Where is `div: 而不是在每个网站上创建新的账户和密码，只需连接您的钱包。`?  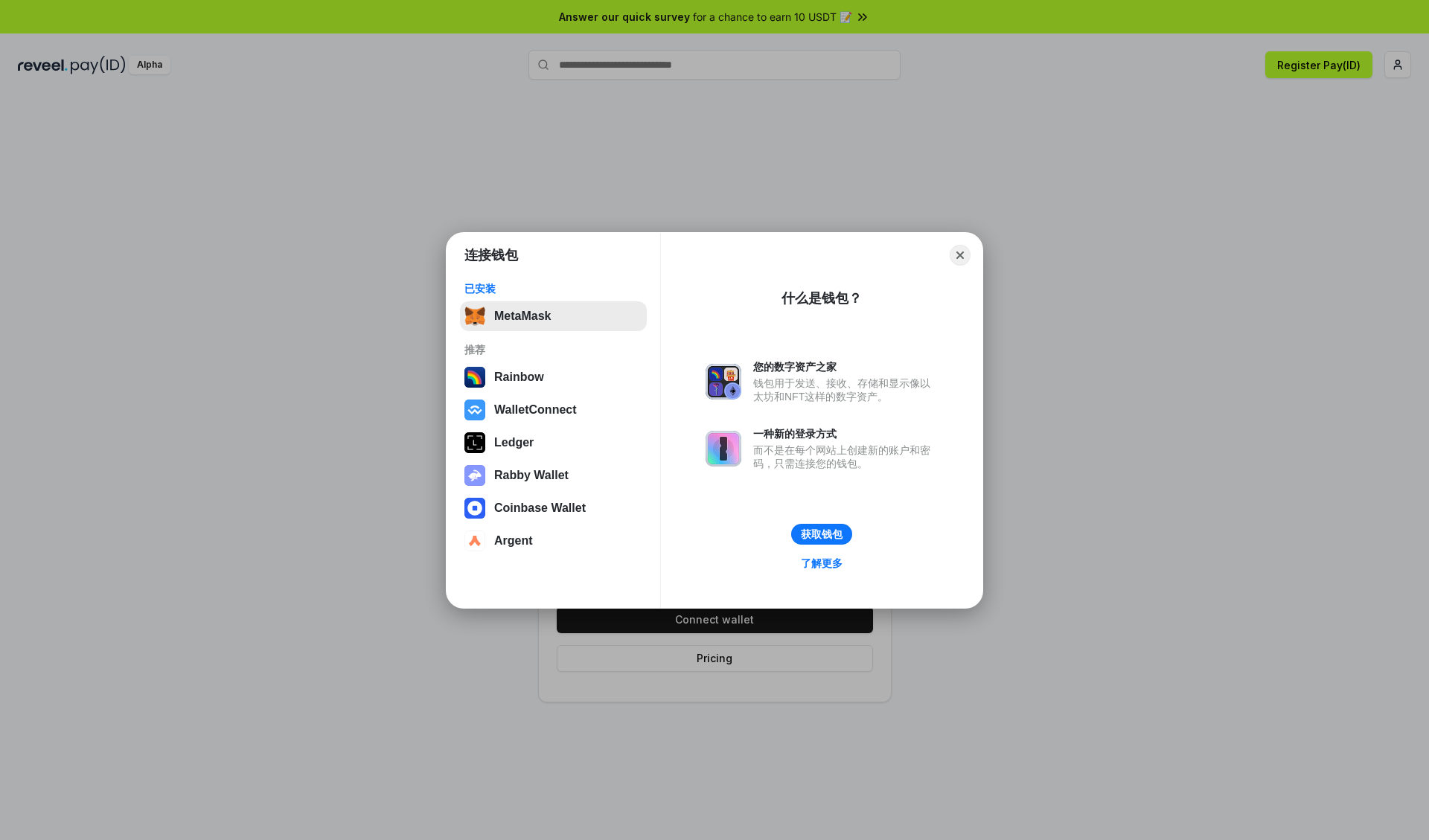
div: 而不是在每个网站上创建新的账户和密码，只需连接您的钱包。 is located at coordinates (846, 457).